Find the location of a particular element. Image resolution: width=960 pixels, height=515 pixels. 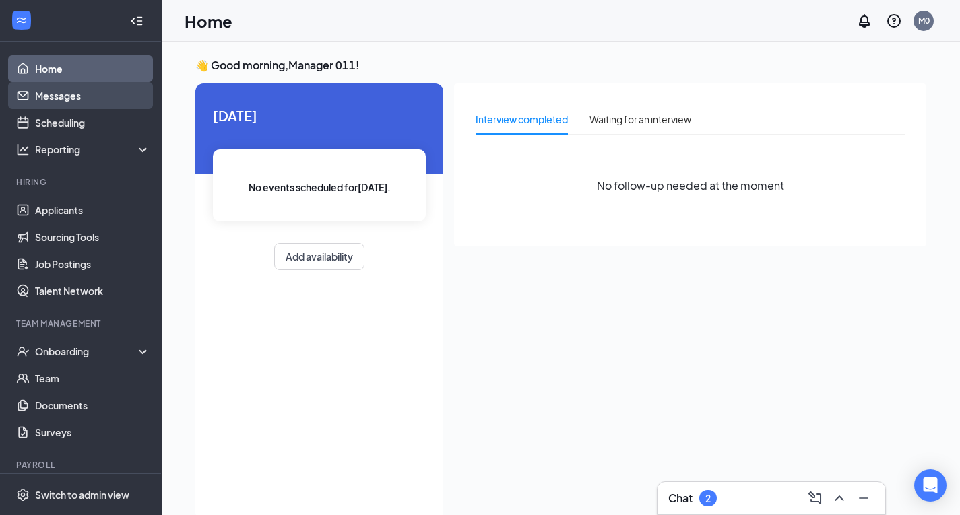

div: Payroll is located at coordinates (81, 465).